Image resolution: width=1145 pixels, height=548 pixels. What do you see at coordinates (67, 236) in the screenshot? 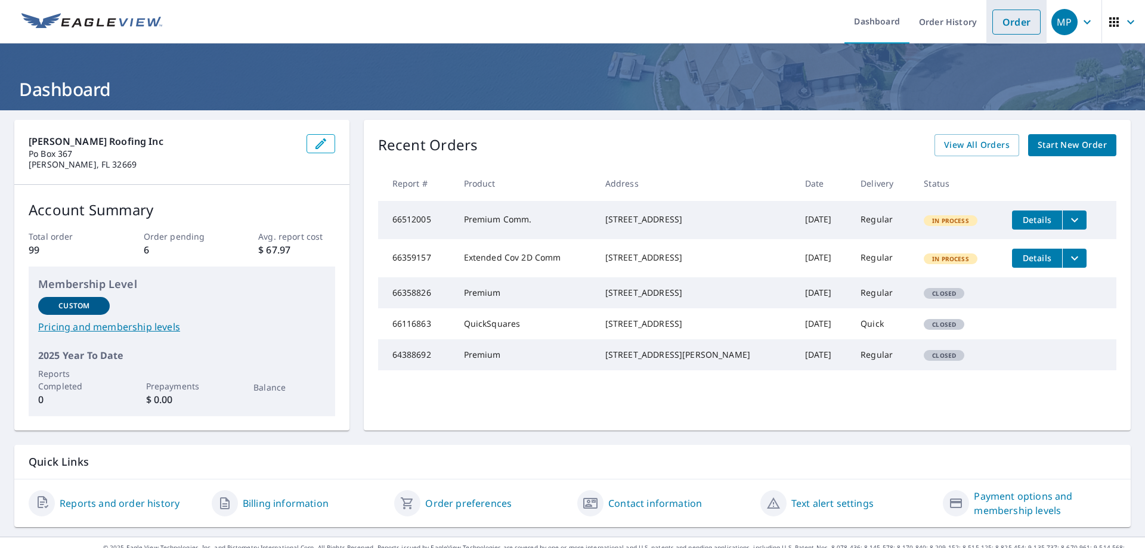
I see `p: Total order` at bounding box center [67, 236].